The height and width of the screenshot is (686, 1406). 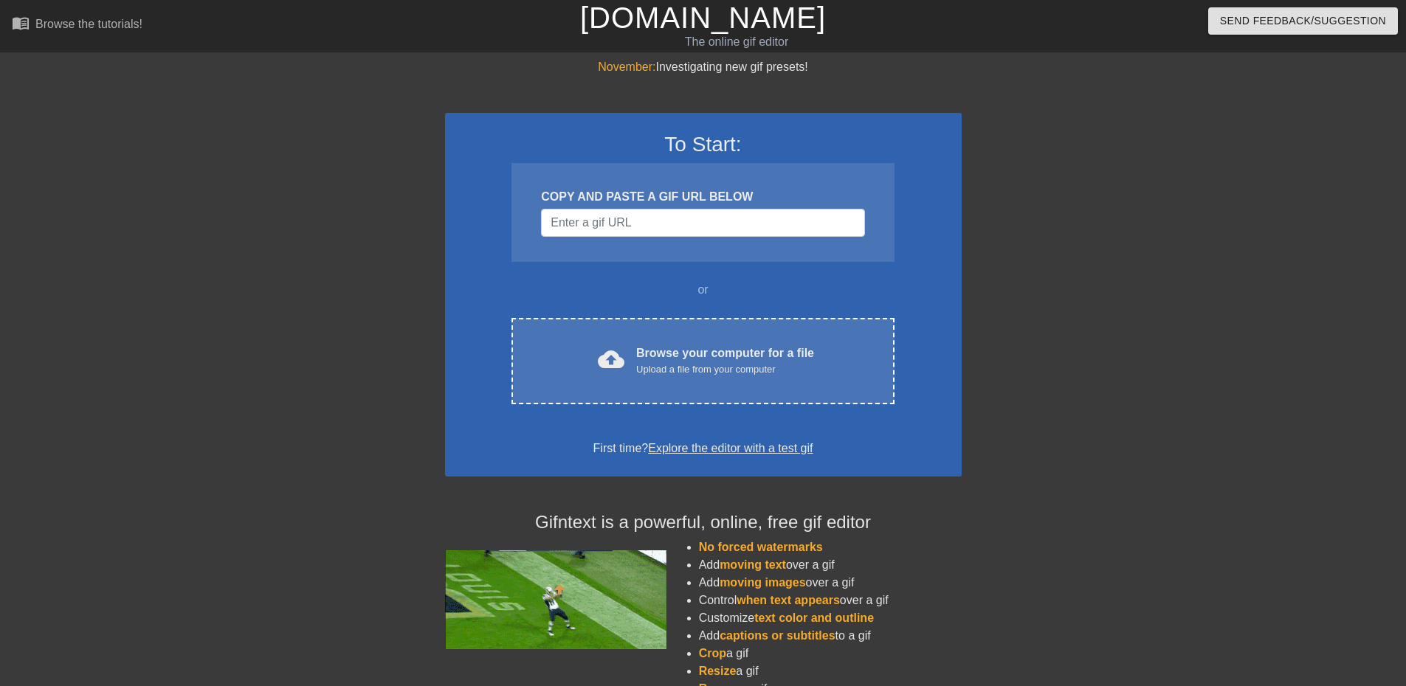 I want to click on div: The online gif editor, so click(x=736, y=42).